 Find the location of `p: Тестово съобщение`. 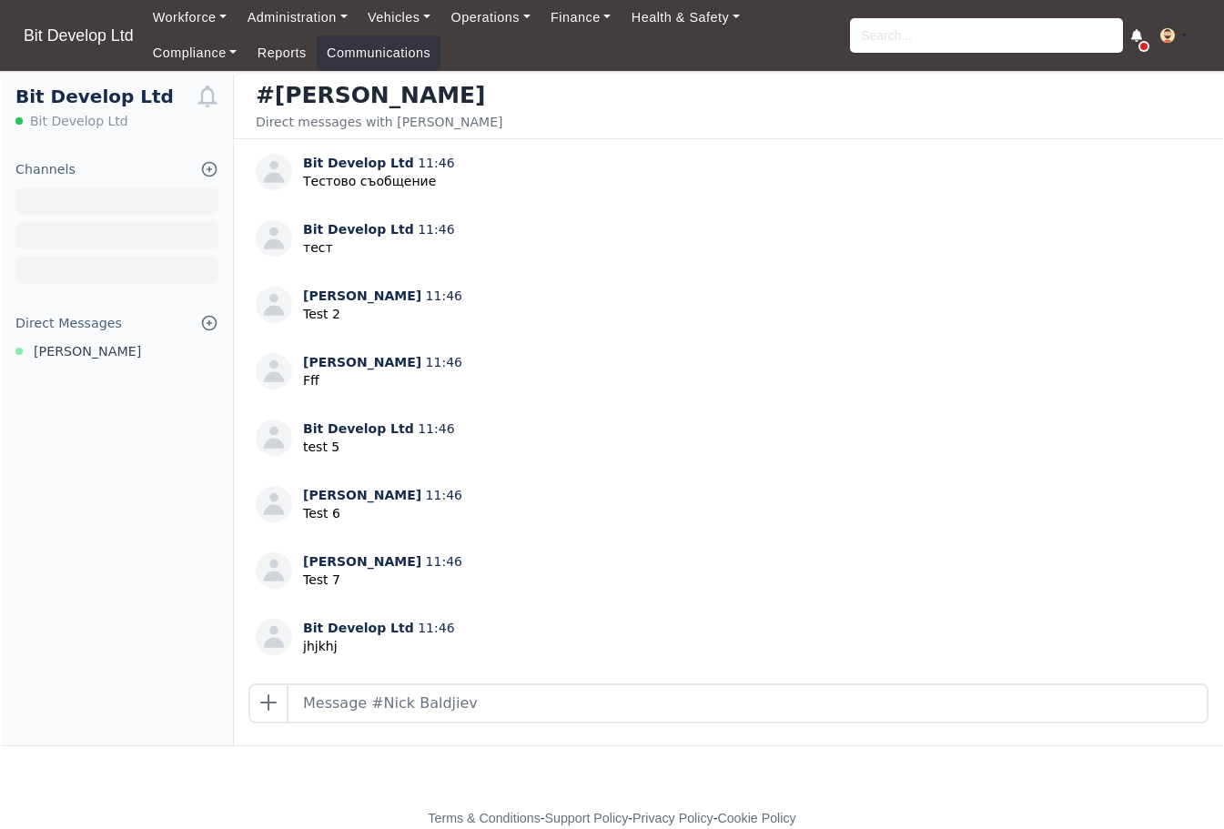

p: Тестово съобщение is located at coordinates (379, 181).